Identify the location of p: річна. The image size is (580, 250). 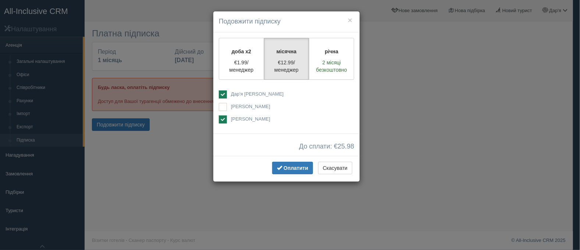
(331, 51).